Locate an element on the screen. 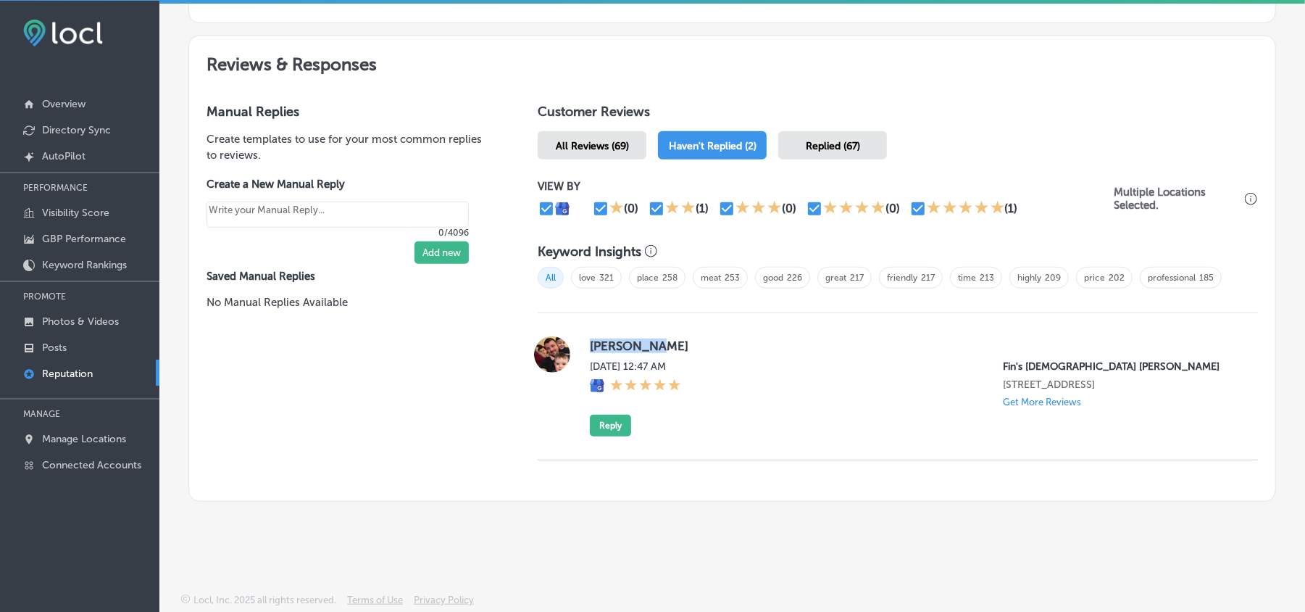  span: All Reviews (69) is located at coordinates (592, 146).